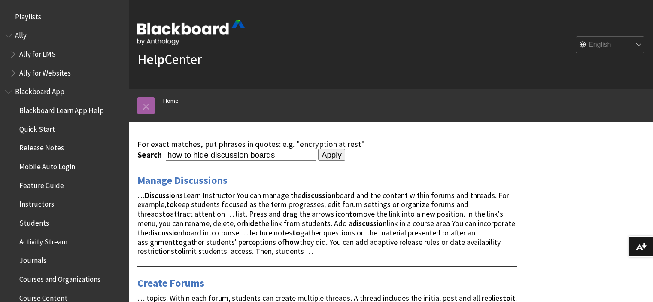  I want to click on strong: how, so click(292, 242).